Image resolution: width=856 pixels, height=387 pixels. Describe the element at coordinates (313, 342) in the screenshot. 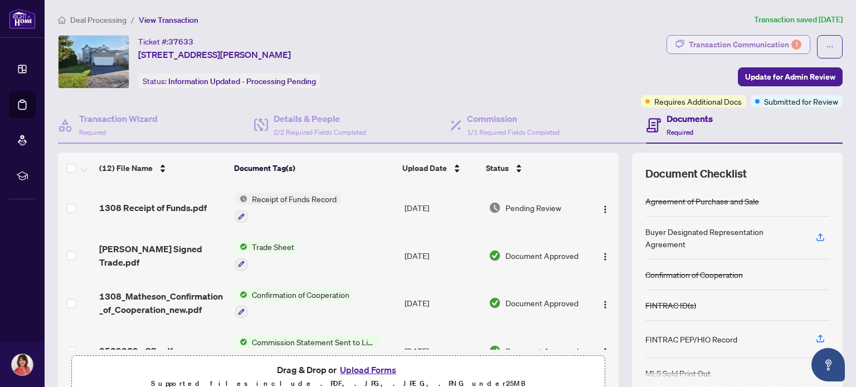

I see `span: Commission Statement Sent to Listing Brokerage` at that location.